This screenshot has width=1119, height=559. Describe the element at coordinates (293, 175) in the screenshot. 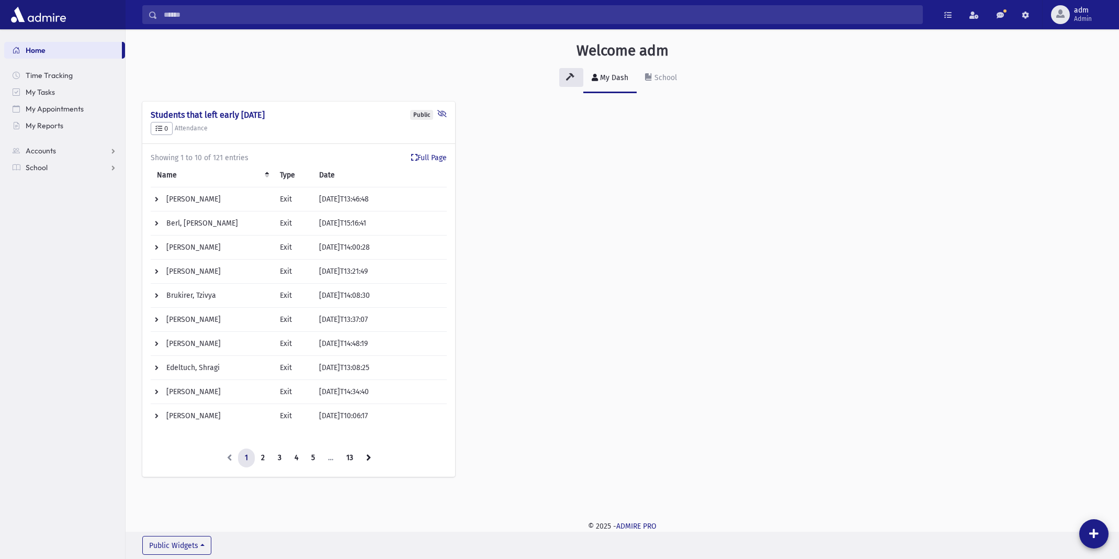

I see `th: Type` at that location.